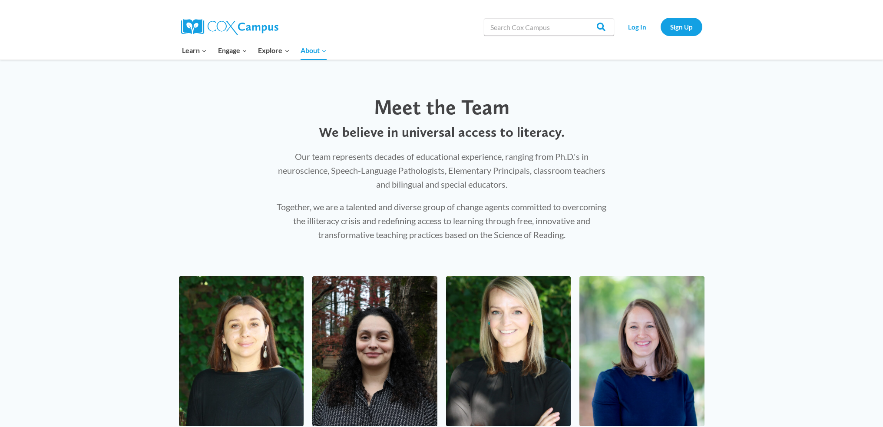  What do you see at coordinates (660, 26) in the screenshot?
I see `nav: Secondary Navigation` at bounding box center [660, 26].